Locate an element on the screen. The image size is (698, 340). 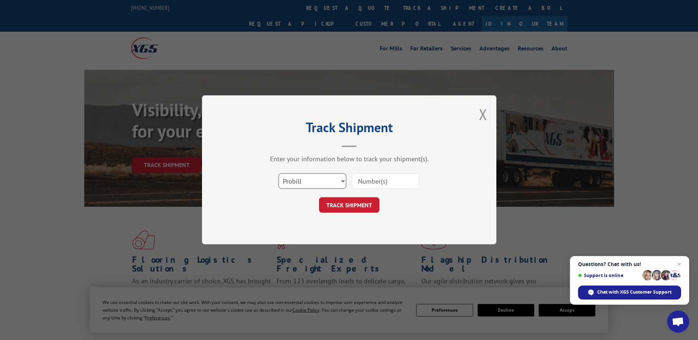
button: Close modal is located at coordinates (483, 114).